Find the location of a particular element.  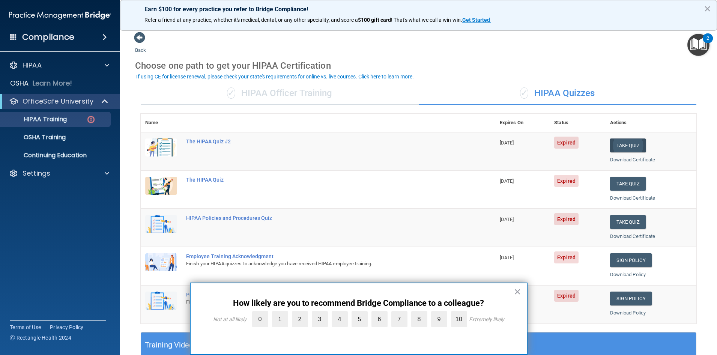

span: ! That's what we call a win-win. is located at coordinates (427, 20).